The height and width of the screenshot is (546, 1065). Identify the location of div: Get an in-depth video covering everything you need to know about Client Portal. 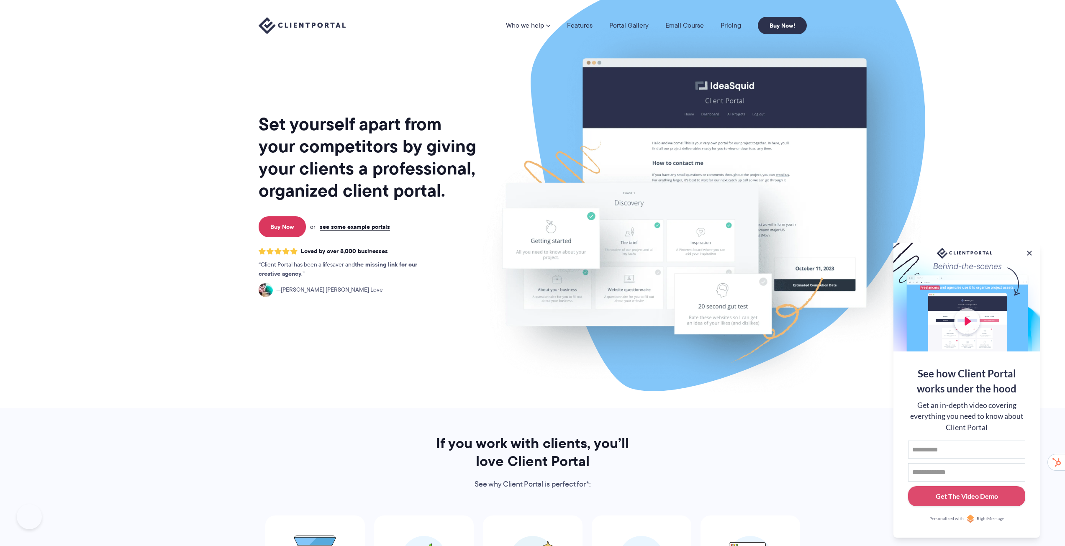
(967, 416).